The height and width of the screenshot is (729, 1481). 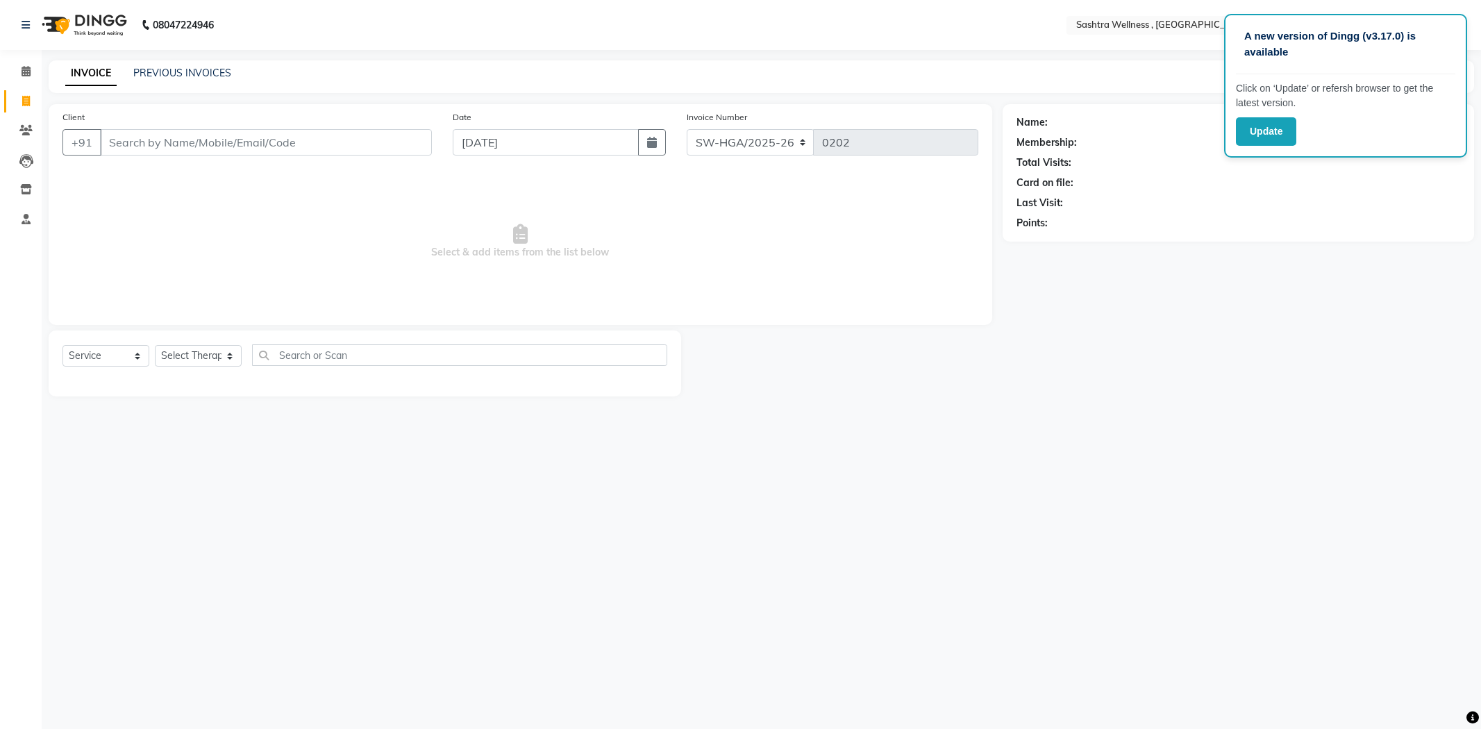 I want to click on div: Points:, so click(x=1032, y=223).